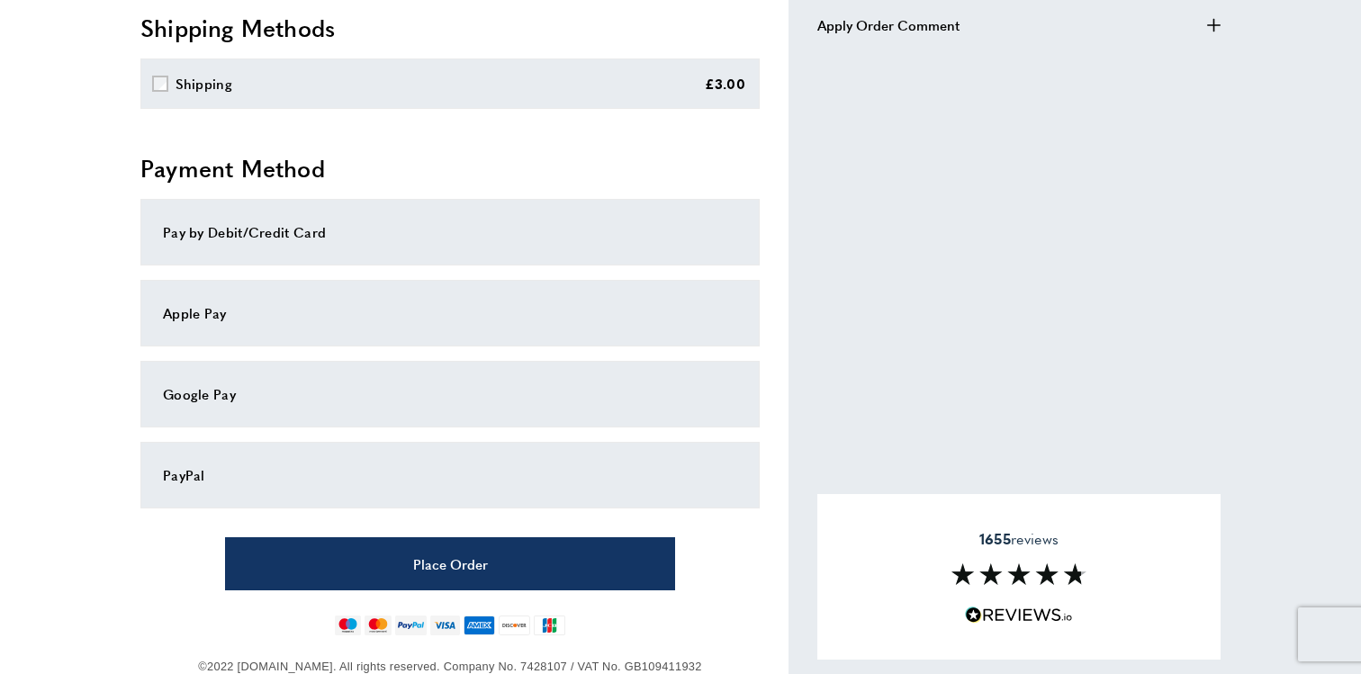 This screenshot has height=674, width=1361. I want to click on img: visa, so click(445, 626).